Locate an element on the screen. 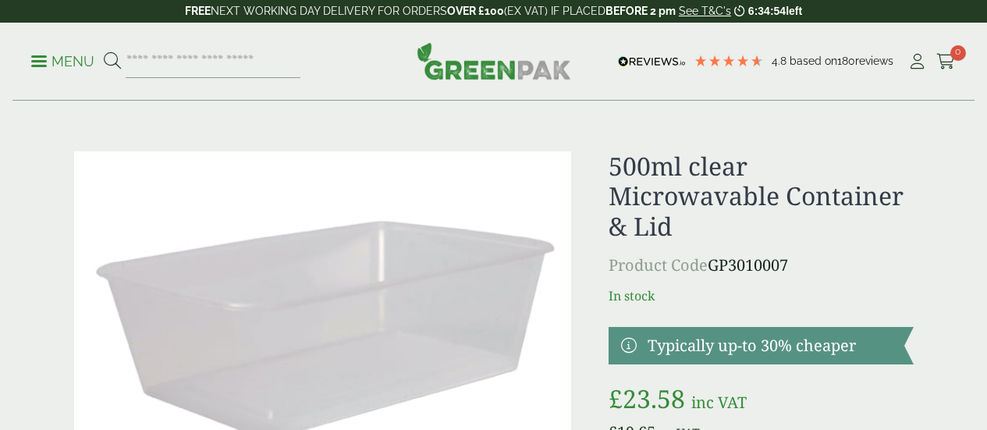  p: In stock is located at coordinates (761, 296).